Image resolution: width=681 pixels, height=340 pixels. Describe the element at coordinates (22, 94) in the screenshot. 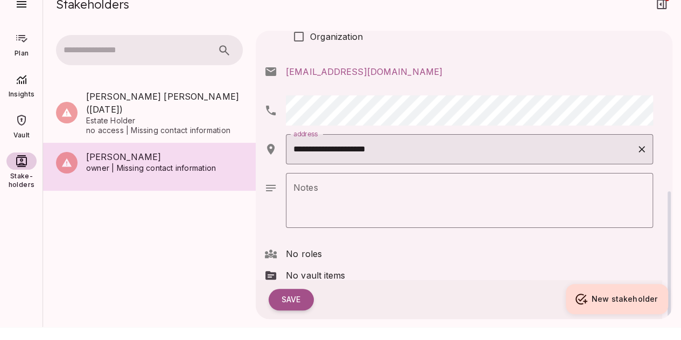

I see `span: Insights` at that location.